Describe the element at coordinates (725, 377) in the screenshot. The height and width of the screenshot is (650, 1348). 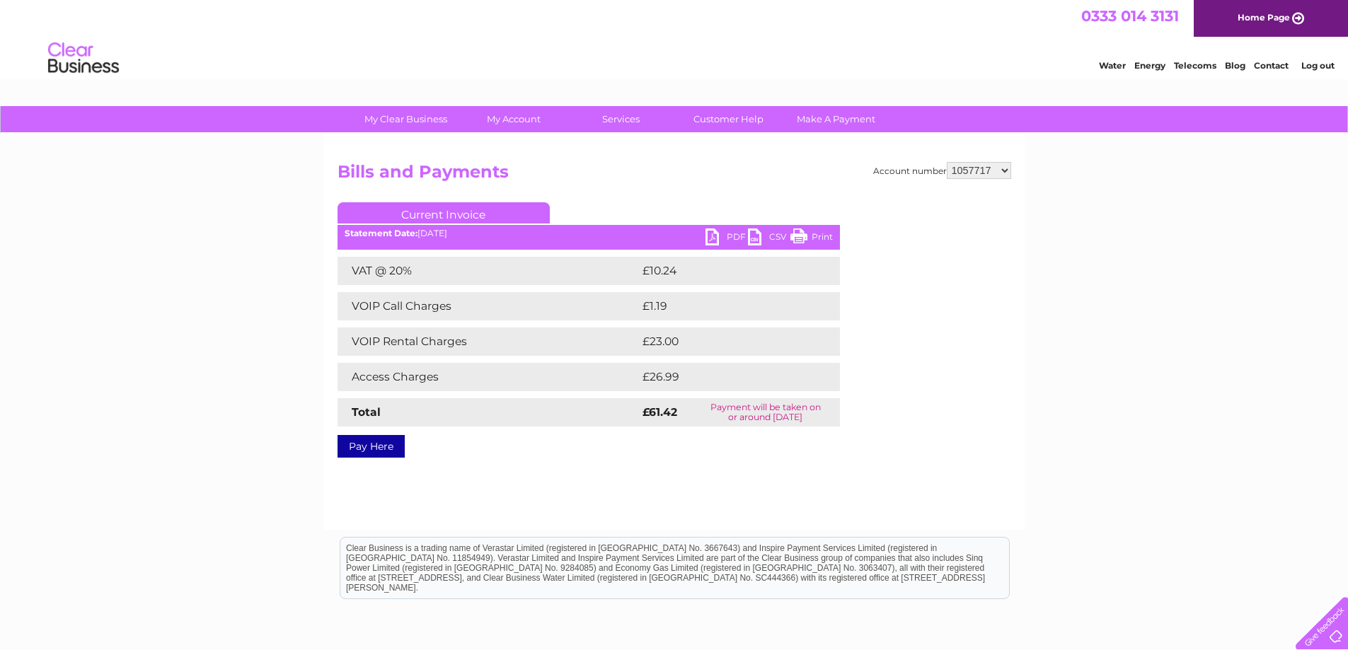
I see `td: £26.99` at that location.